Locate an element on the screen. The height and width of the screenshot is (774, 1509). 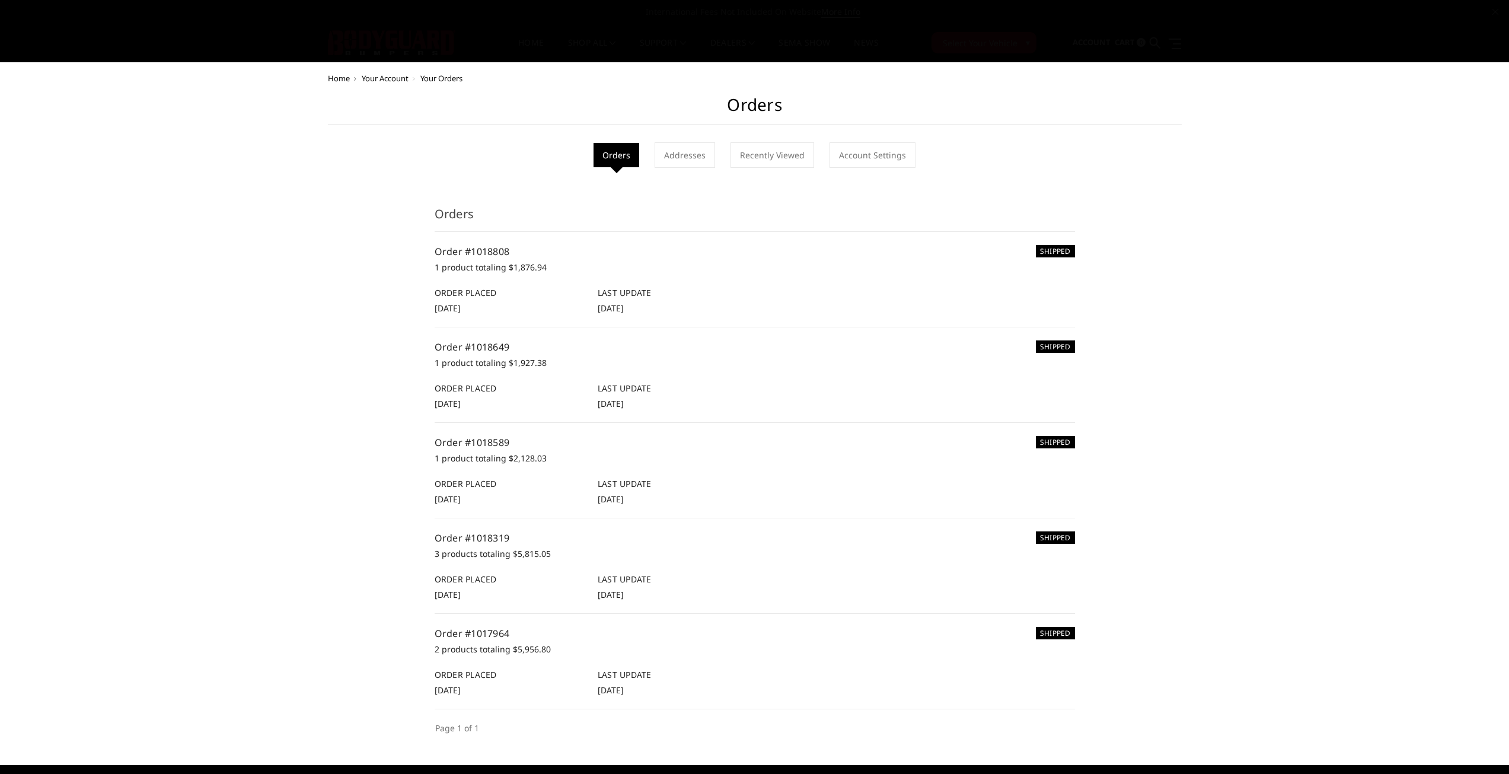
p: 1 product totaling $1,927.38 is located at coordinates (755, 363).